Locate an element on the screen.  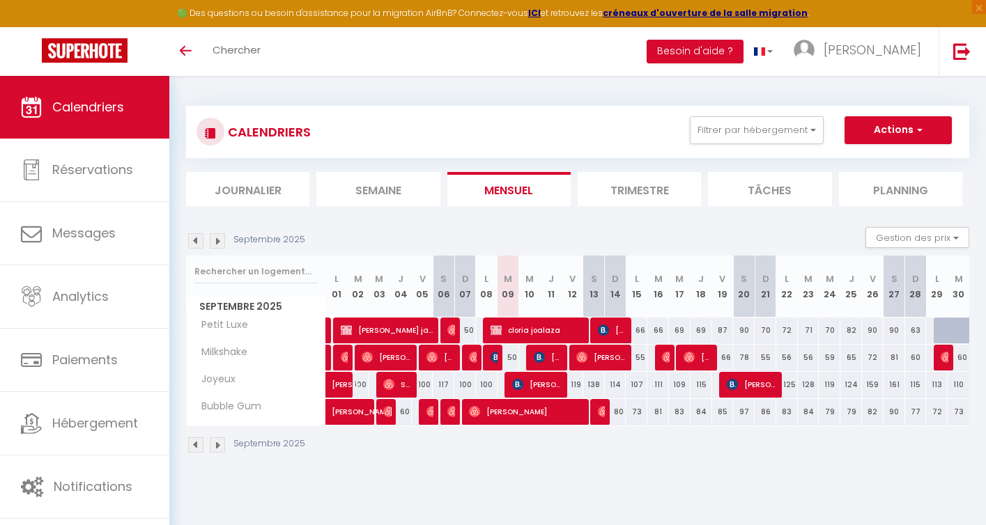
li: Journalier is located at coordinates (247, 189).